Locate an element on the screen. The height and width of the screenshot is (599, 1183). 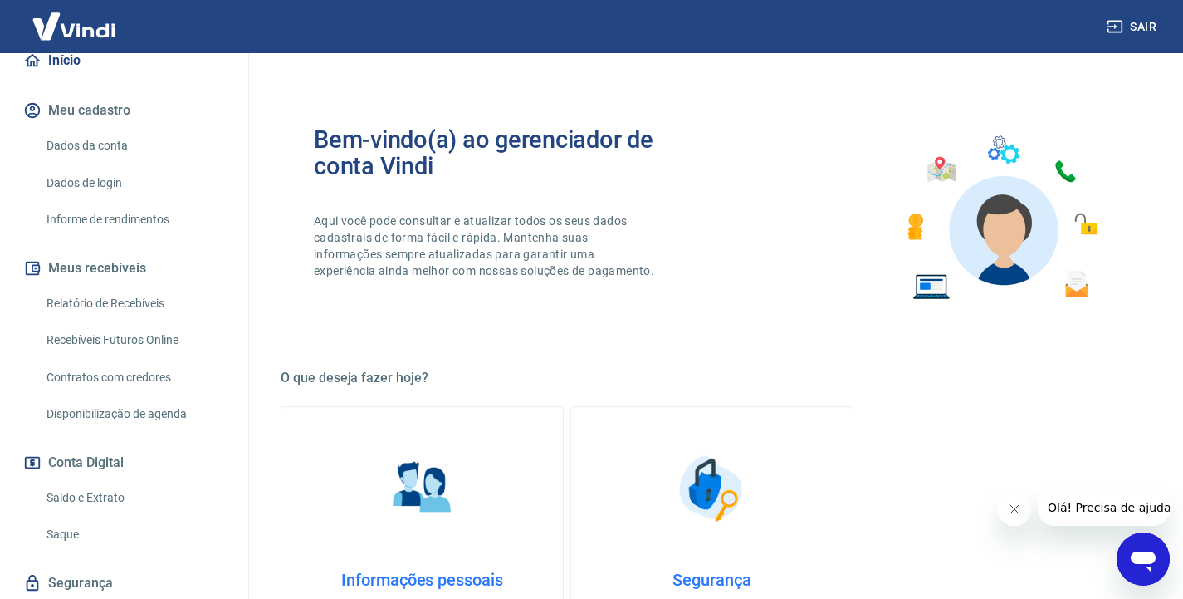
a: Relatório de Recebíveis is located at coordinates (134, 303).